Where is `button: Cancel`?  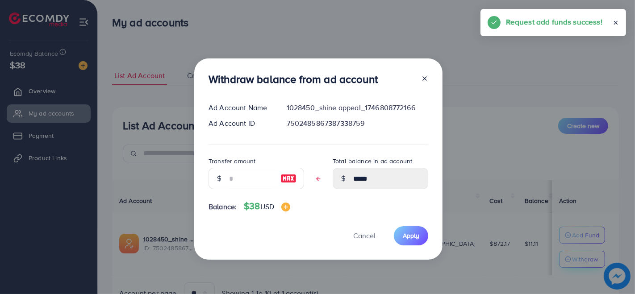 button: Cancel is located at coordinates (364, 236).